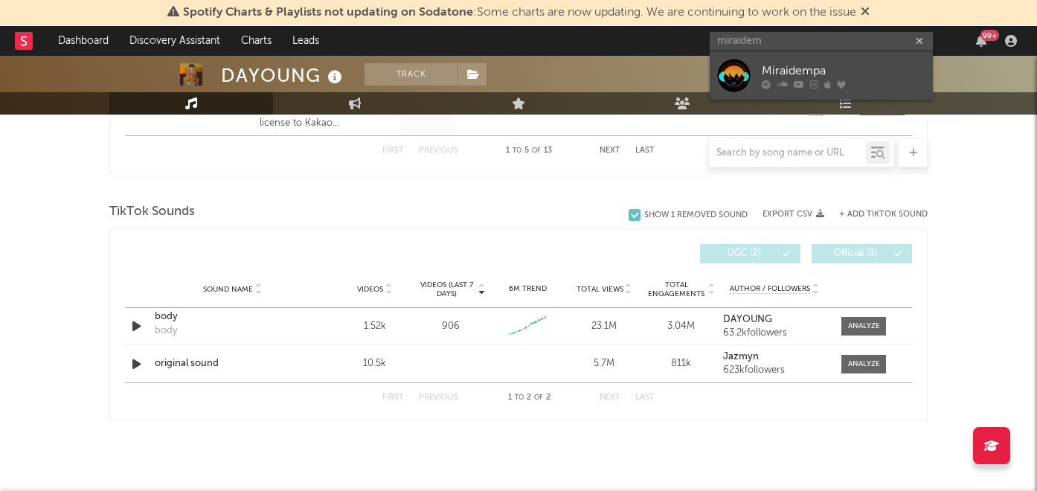 The width and height of the screenshot is (1037, 491). Describe the element at coordinates (677, 290) in the screenshot. I see `span: Total Engagements` at that location.